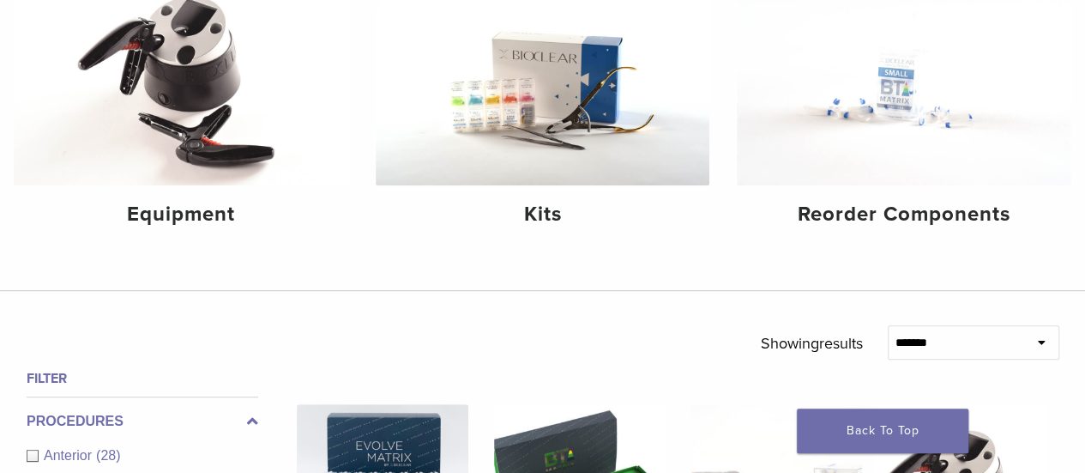 The height and width of the screenshot is (473, 1085). Describe the element at coordinates (883, 431) in the screenshot. I see `a: Back To Top` at that location.